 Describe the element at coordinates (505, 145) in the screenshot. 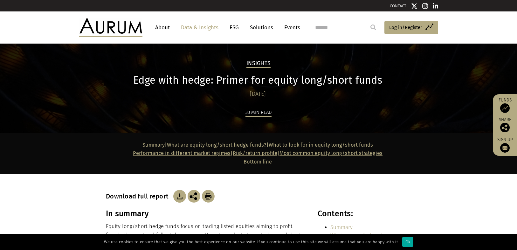

I see `a: Sign up` at that location.